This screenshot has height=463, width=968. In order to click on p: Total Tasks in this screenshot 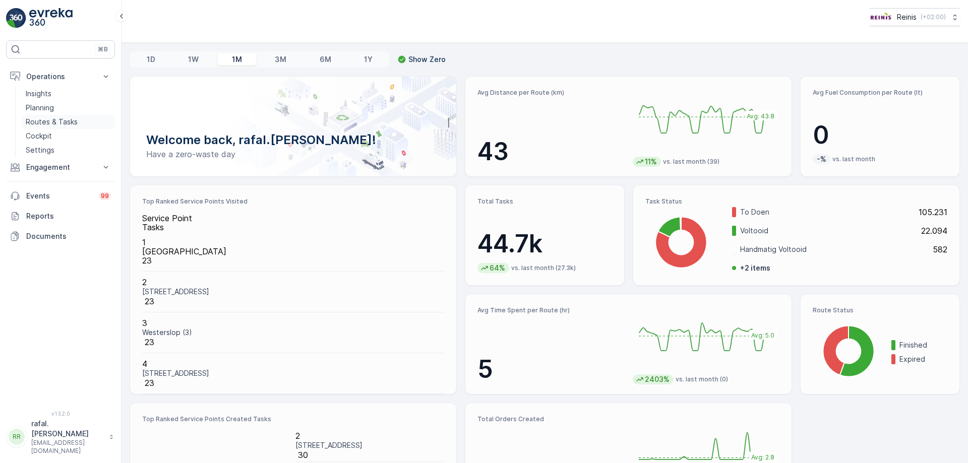, I will do `click(544, 202)`.